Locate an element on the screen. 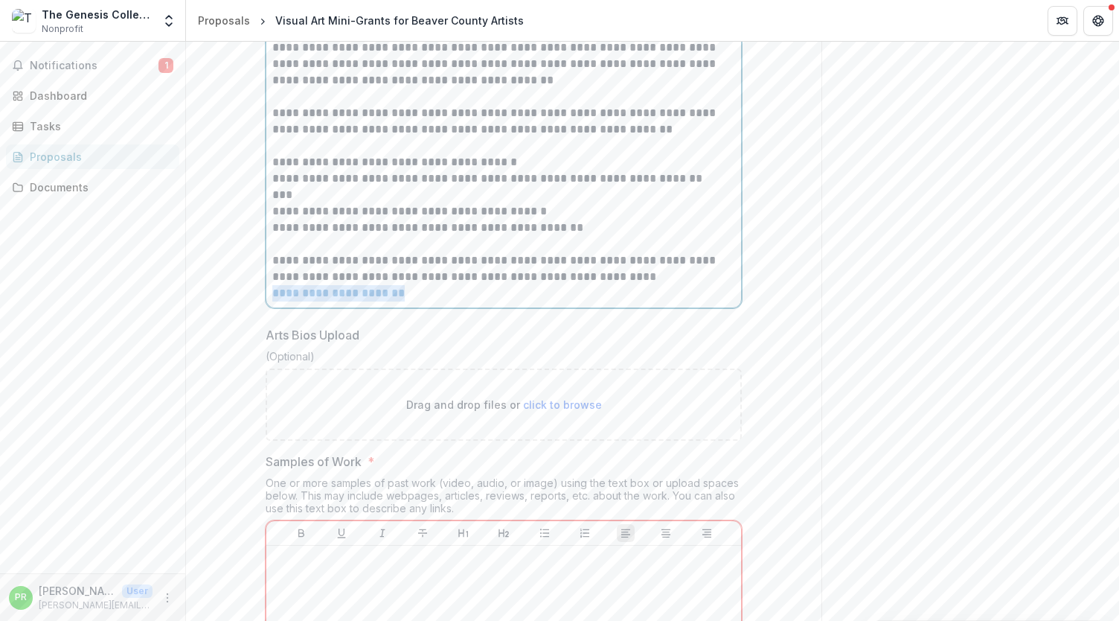  div: Pamela Rossi-Keen is located at coordinates (21, 597).